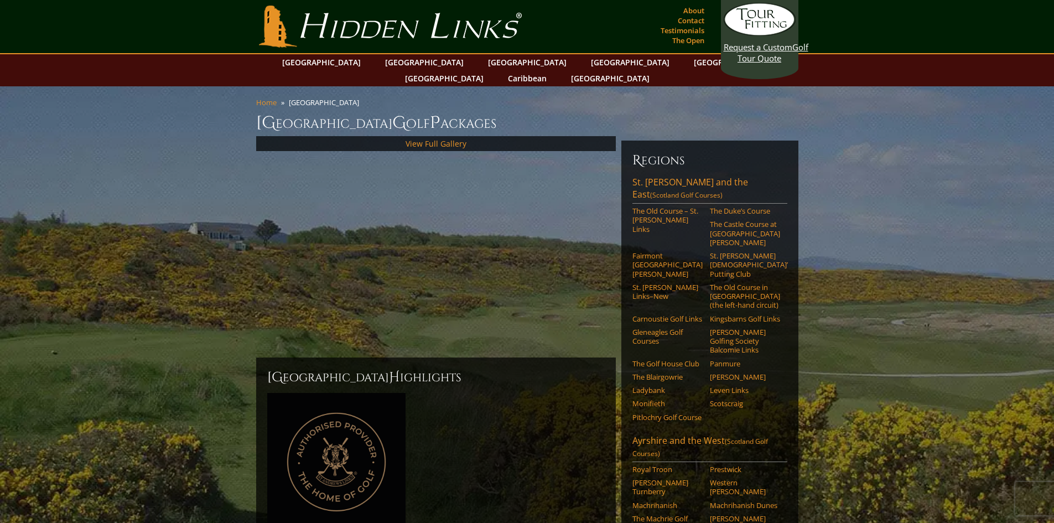 This screenshot has height=523, width=1054. I want to click on a: The Blairgowrie, so click(667, 377).